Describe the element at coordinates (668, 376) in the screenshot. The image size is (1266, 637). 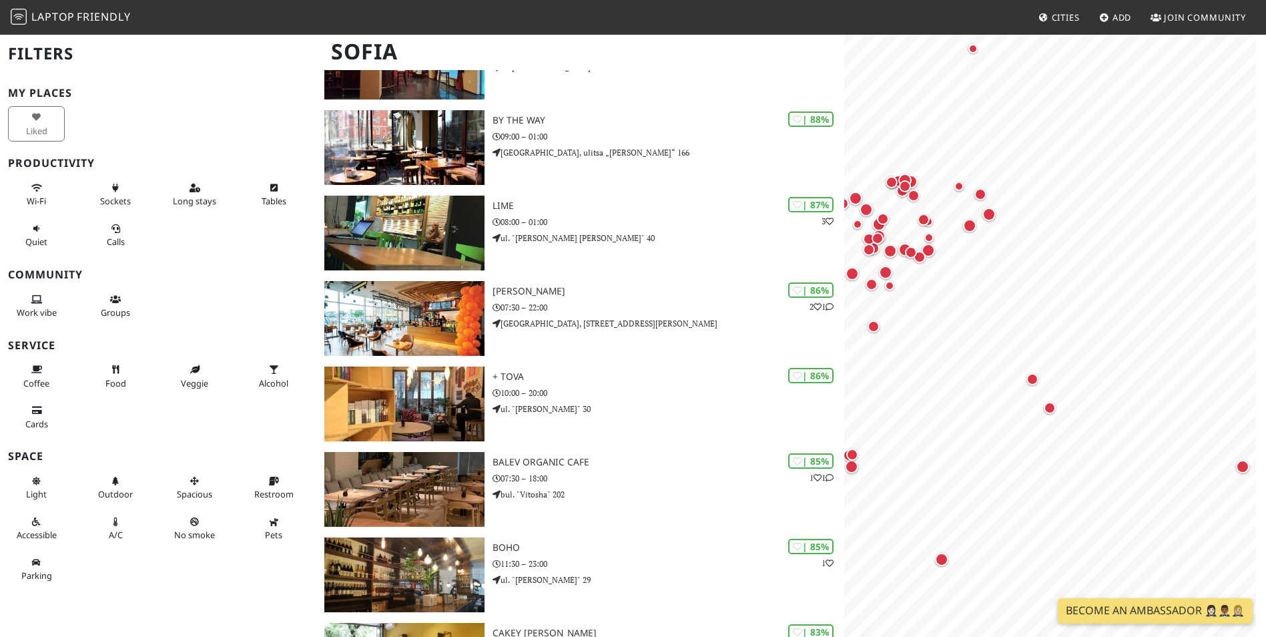
I see `h3: + Tova` at that location.